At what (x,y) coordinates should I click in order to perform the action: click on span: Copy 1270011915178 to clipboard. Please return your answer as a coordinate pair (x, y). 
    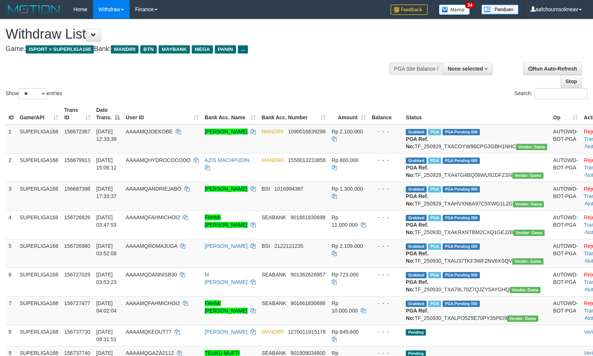
    Looking at the image, I should click on (307, 332).